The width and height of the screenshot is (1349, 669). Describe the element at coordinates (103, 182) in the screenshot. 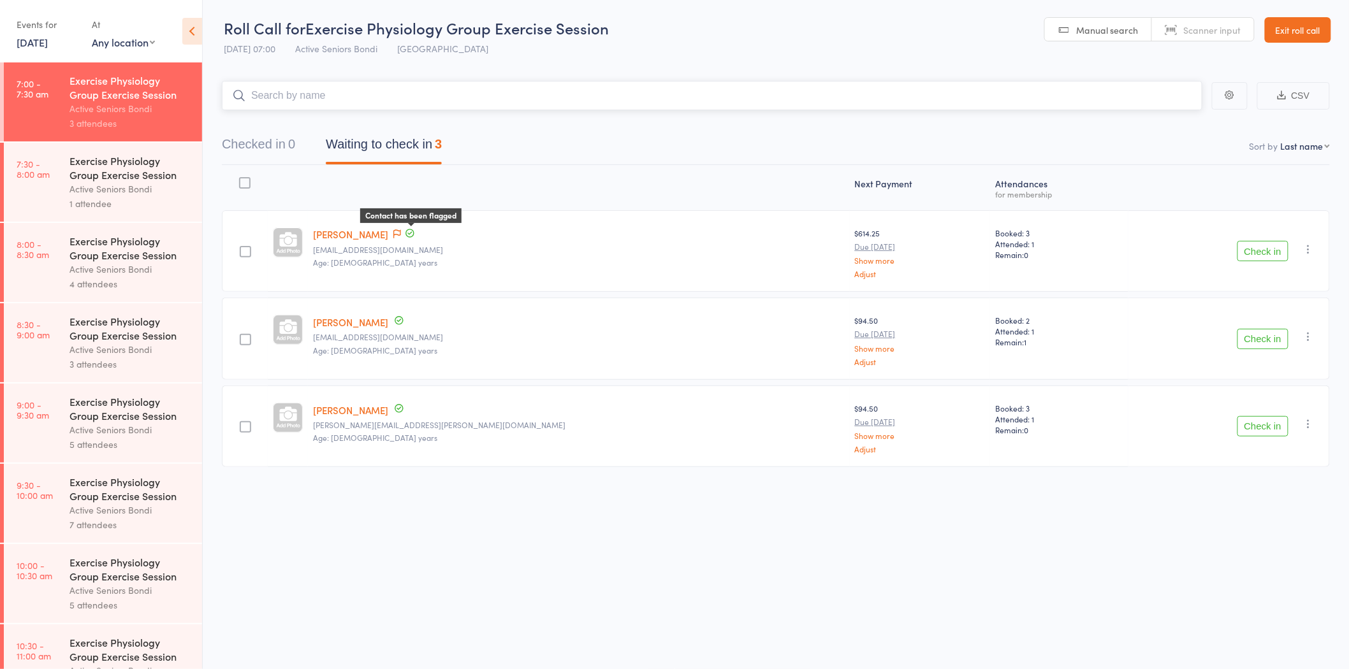

I see `a: 7:30 -8:00 amExercise Physiology Group Exercise SessionActive Seniors Bondi1 attendee` at that location.